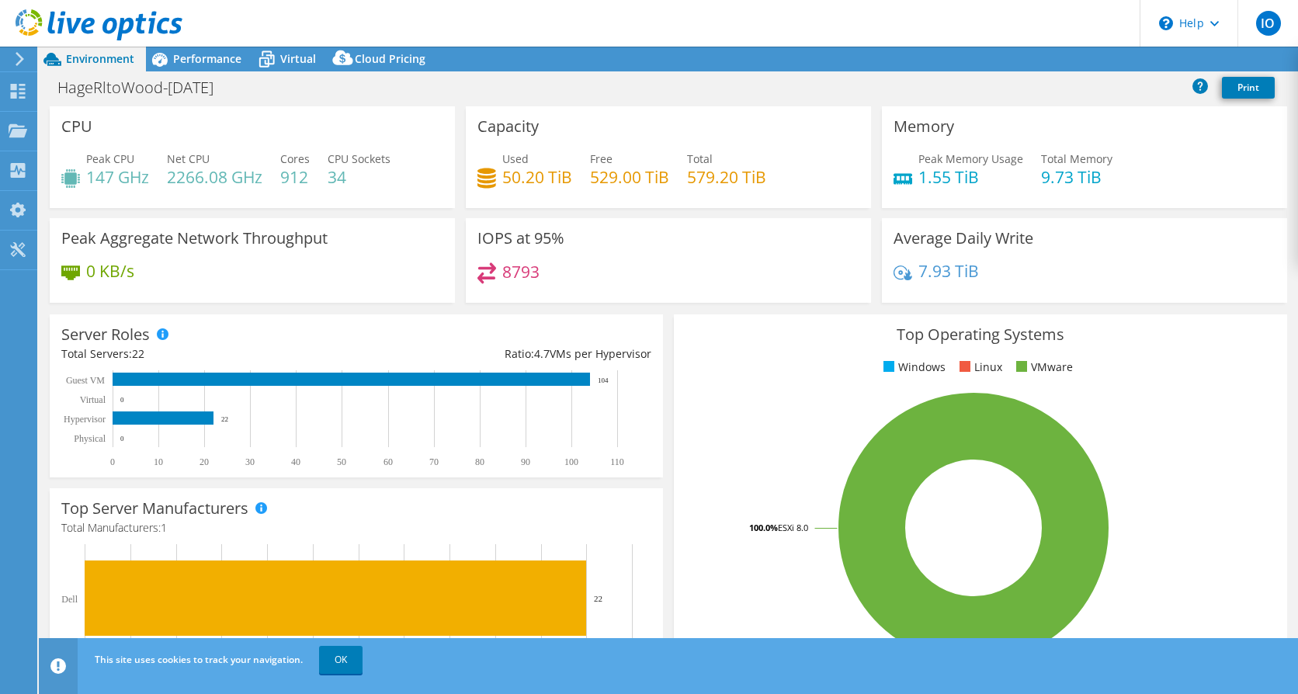  What do you see at coordinates (480, 462) in the screenshot?
I see `text: 80` at bounding box center [480, 462].